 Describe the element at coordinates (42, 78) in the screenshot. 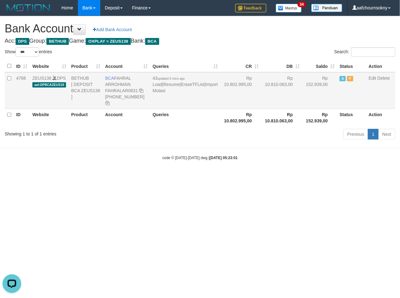

I see `a: ZEUS138` at that location.